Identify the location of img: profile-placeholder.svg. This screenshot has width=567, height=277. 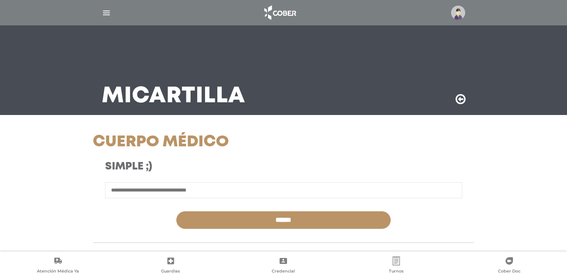
(458, 13).